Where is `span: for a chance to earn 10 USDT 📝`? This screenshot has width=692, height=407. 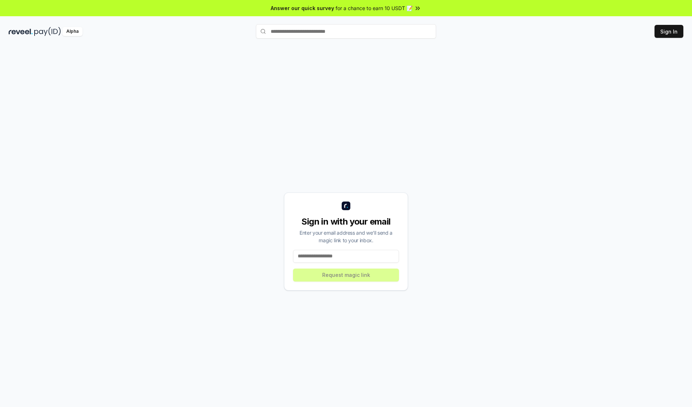 span: for a chance to earn 10 USDT 📝 is located at coordinates (374, 8).